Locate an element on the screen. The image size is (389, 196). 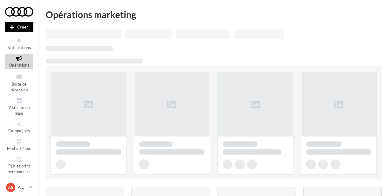
span: PLV et print personnalisable is located at coordinates (19, 171).